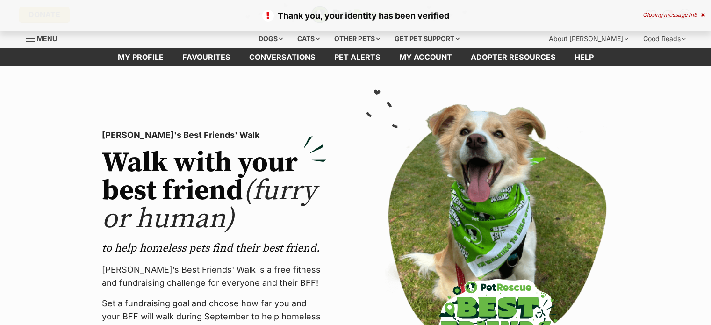 The width and height of the screenshot is (711, 325). Describe the element at coordinates (271, 39) in the screenshot. I see `div: Dogs` at that location.